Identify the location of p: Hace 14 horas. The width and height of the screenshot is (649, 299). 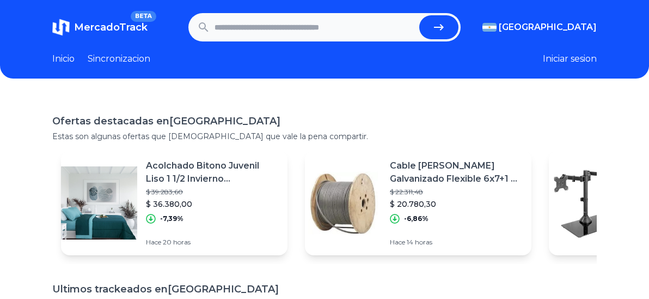
(457, 242).